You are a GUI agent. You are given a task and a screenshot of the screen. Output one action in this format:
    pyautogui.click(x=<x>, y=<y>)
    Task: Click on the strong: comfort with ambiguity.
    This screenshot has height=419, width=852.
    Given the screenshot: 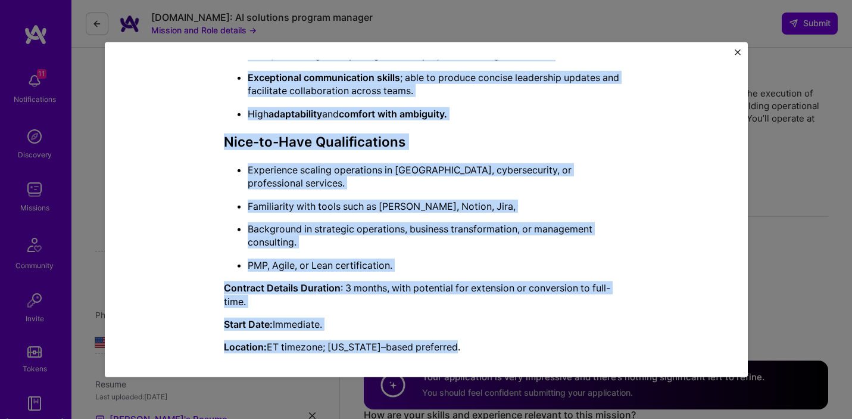 What is the action you would take?
    pyautogui.click(x=393, y=114)
    